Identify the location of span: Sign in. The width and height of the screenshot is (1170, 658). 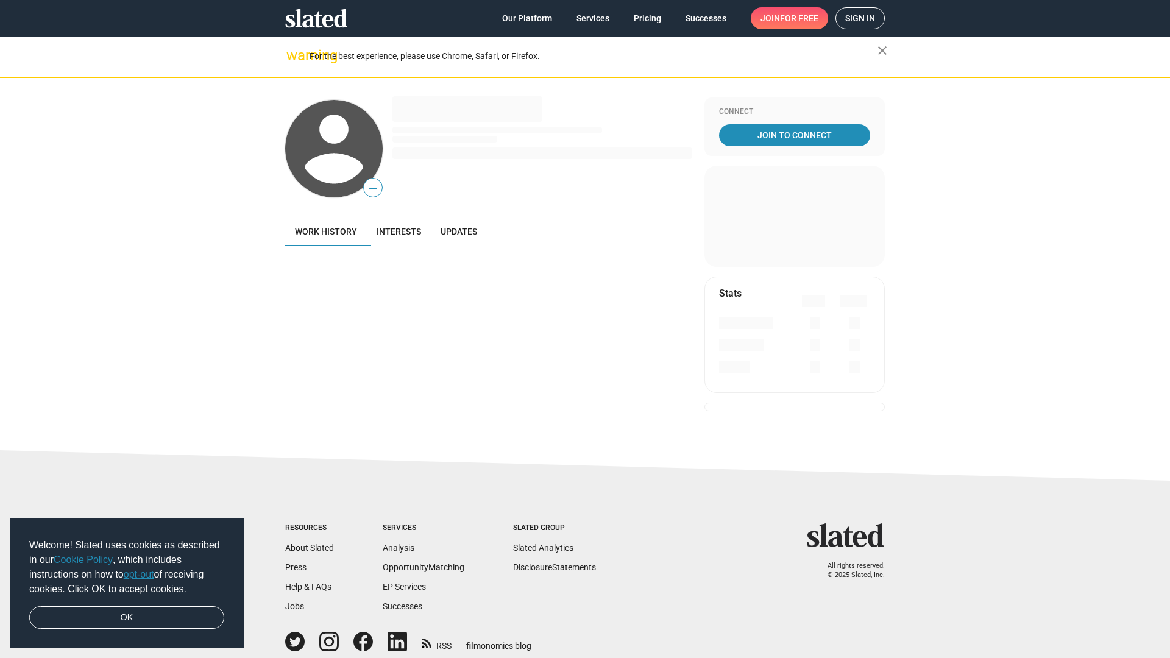
(860, 18).